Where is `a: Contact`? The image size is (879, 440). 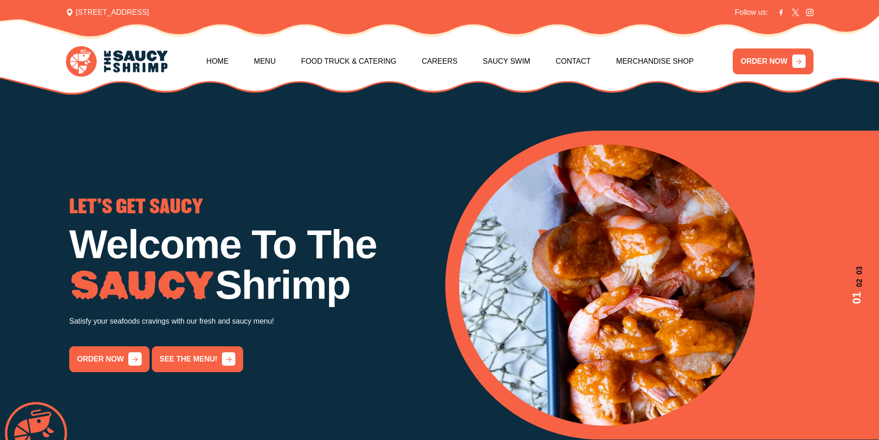
a: Contact is located at coordinates (573, 61).